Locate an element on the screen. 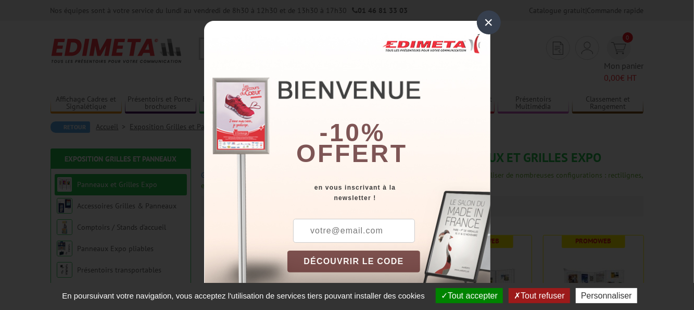 The image size is (694, 310). button: Tout accepter is located at coordinates (469, 295).